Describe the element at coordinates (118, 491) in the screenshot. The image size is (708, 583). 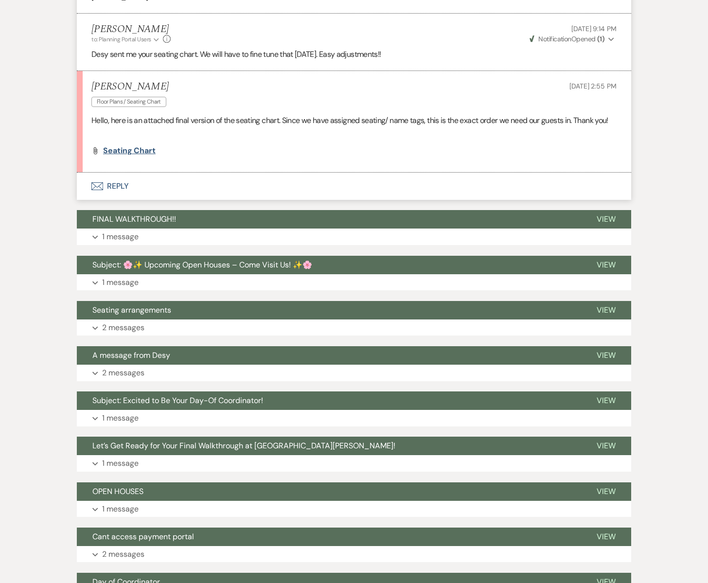
I see `span: OPEN HOUSES` at that location.